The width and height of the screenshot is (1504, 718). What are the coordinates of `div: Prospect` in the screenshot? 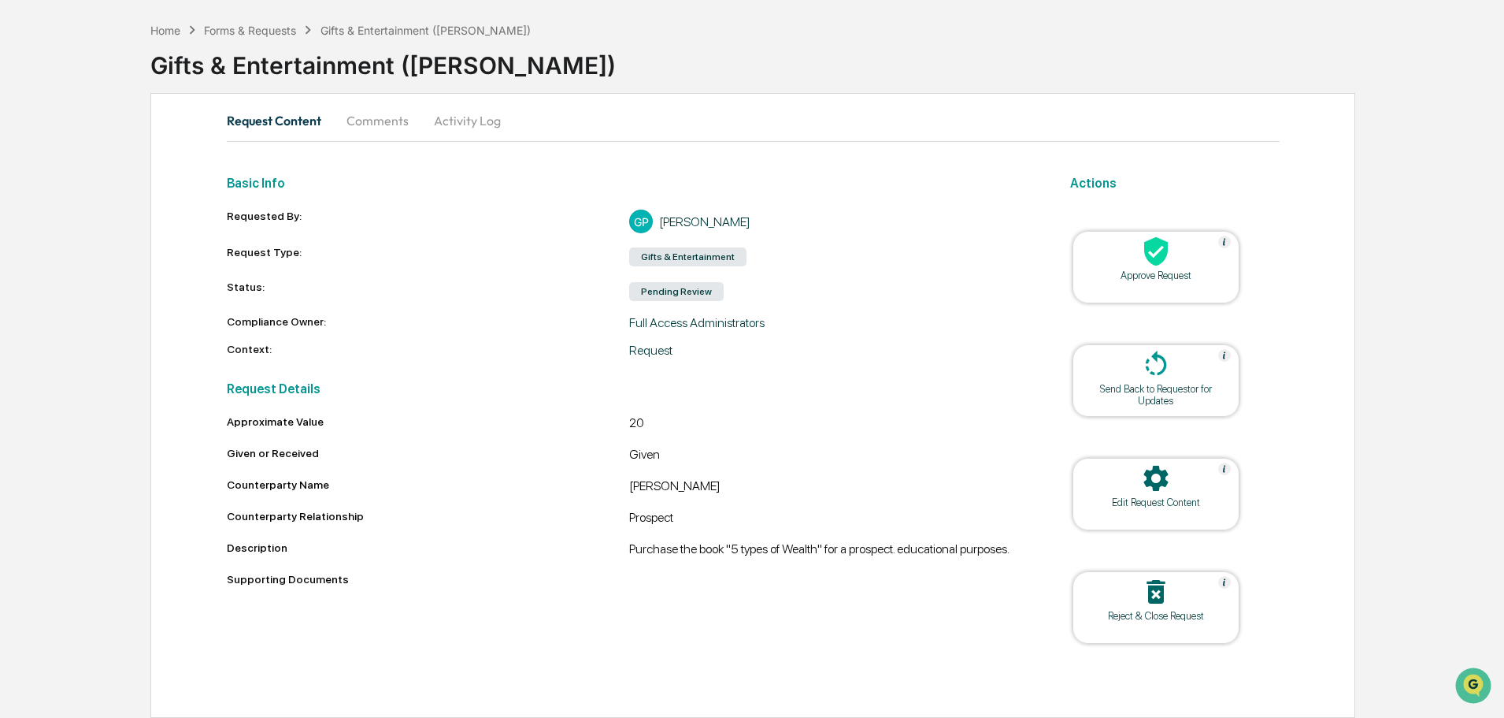 It's located at (831, 519).